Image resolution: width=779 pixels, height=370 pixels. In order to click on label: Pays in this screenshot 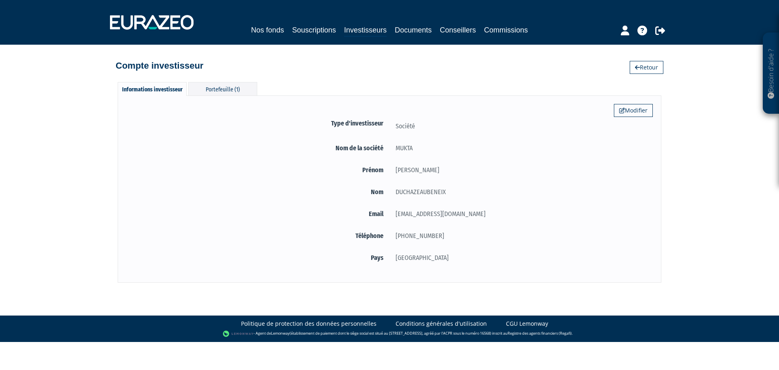, I will do `click(258, 257)`.